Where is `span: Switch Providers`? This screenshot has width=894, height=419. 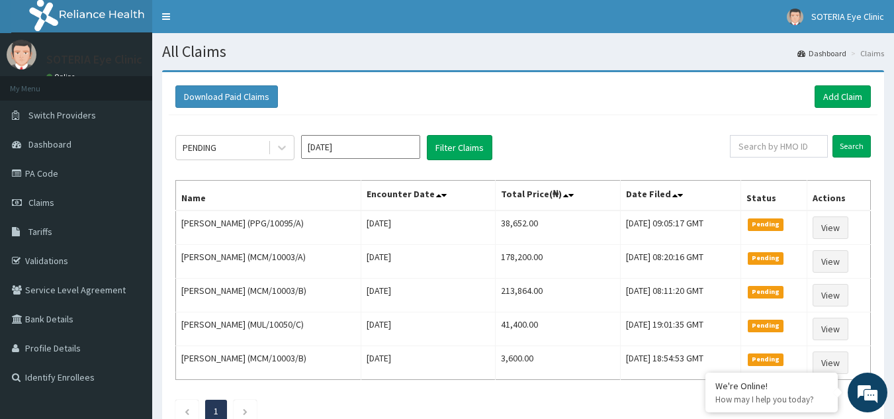
span: Switch Providers is located at coordinates (62, 115).